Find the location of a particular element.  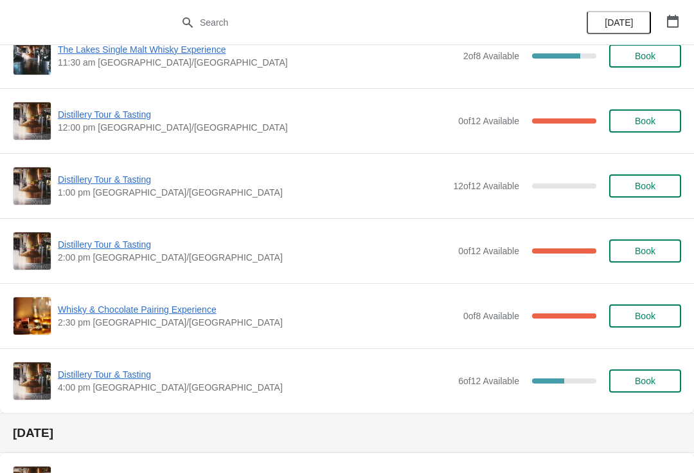

img: The Lakes Single Malt Whisky Experience | | 11:30 am Europe/London is located at coordinates (32, 56).